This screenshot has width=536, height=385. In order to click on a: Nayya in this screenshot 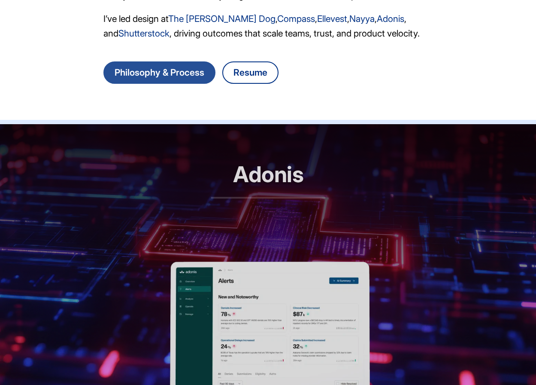, I will do `click(362, 18)`.